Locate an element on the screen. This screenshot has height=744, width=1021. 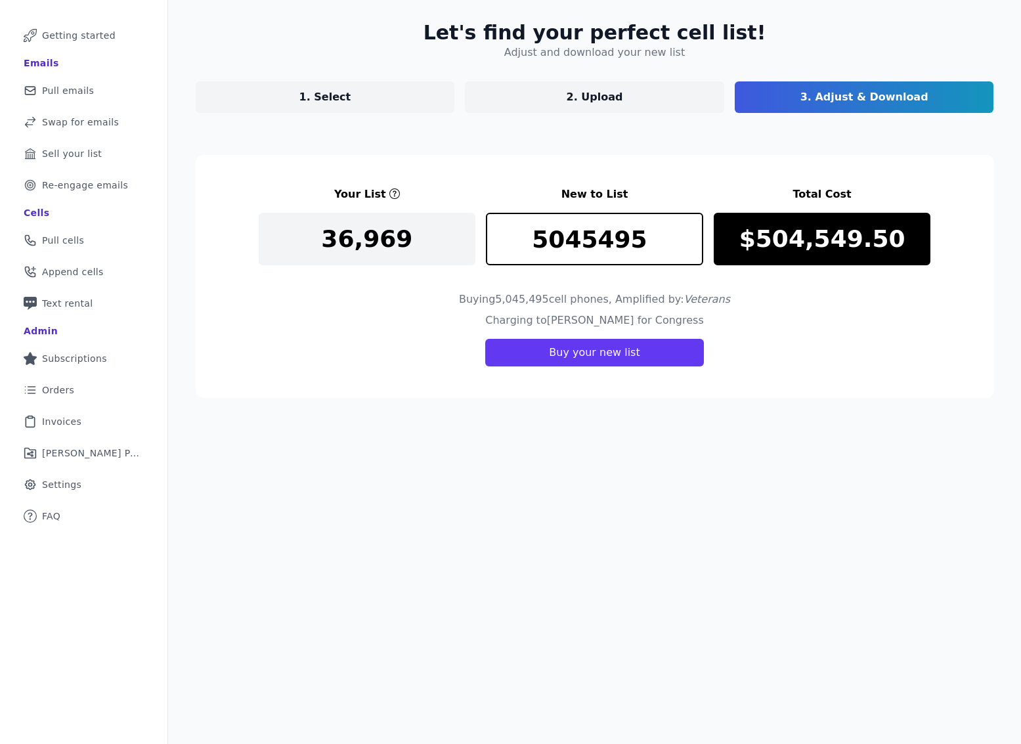
p: 36,969 is located at coordinates (366, 239).